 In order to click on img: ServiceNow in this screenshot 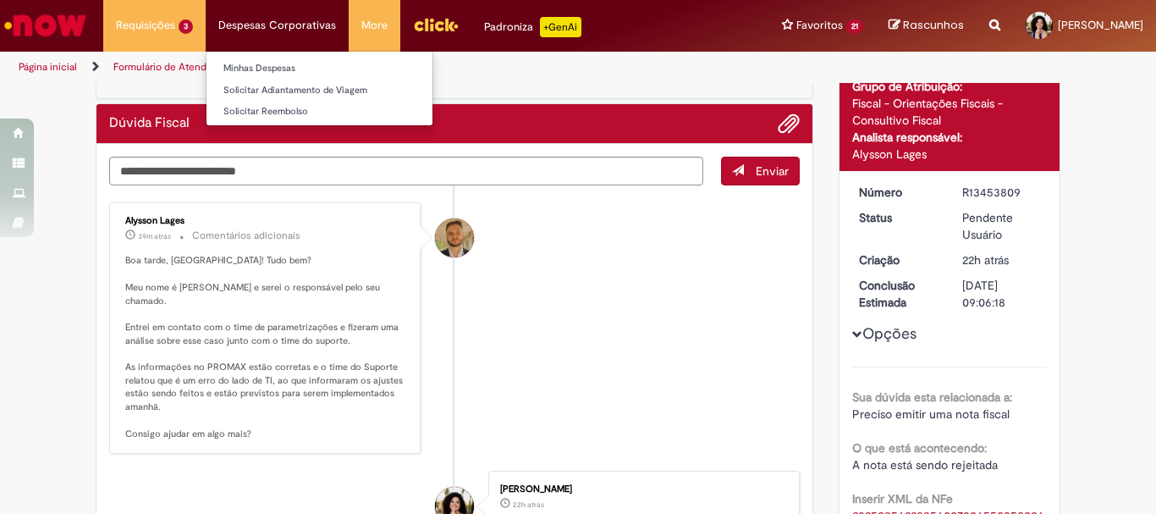, I will do `click(45, 25)`.